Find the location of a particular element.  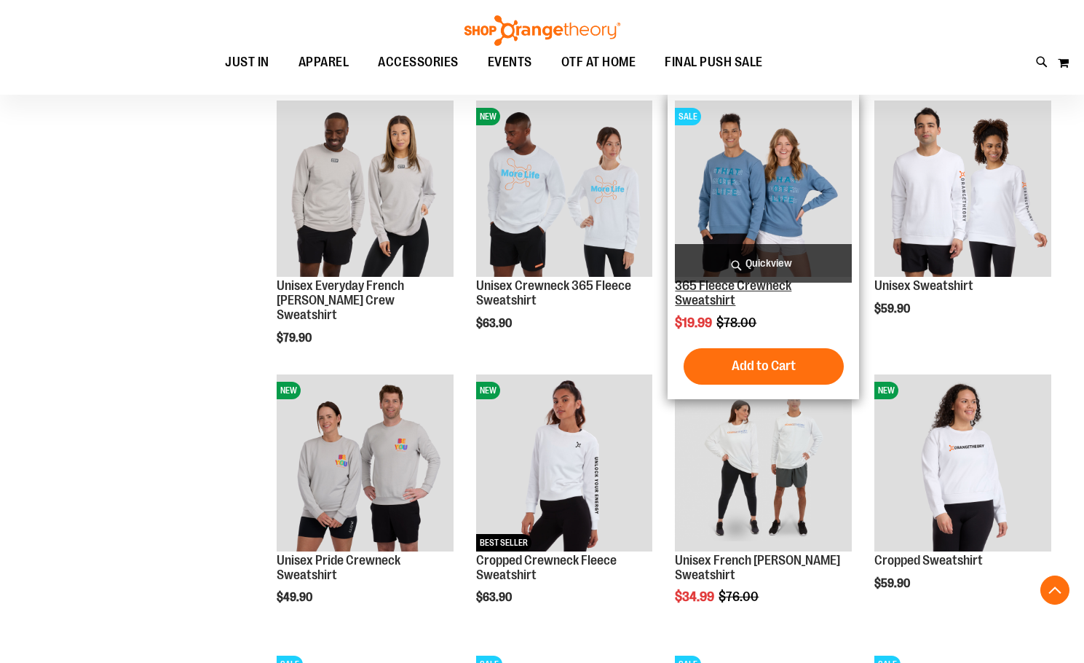

img: Front of 2024 Q3 Balanced Basic Womens Cropped Sweatshirt is located at coordinates (963, 462).